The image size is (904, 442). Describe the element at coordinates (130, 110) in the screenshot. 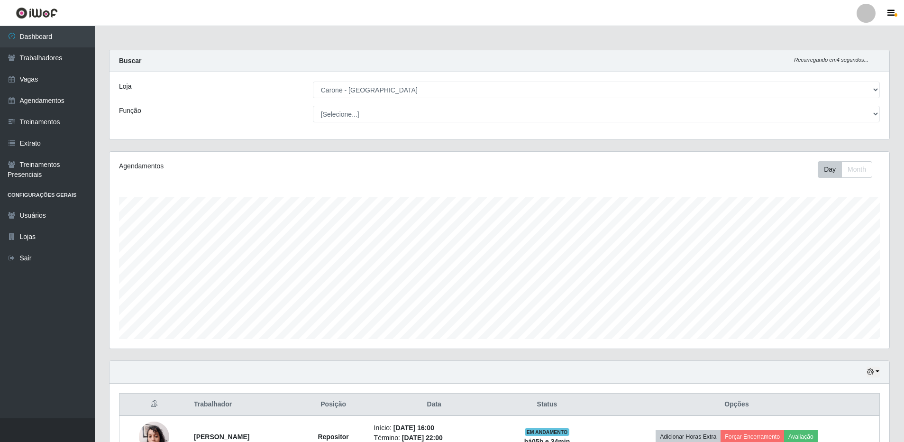

I see `label: Função` at that location.